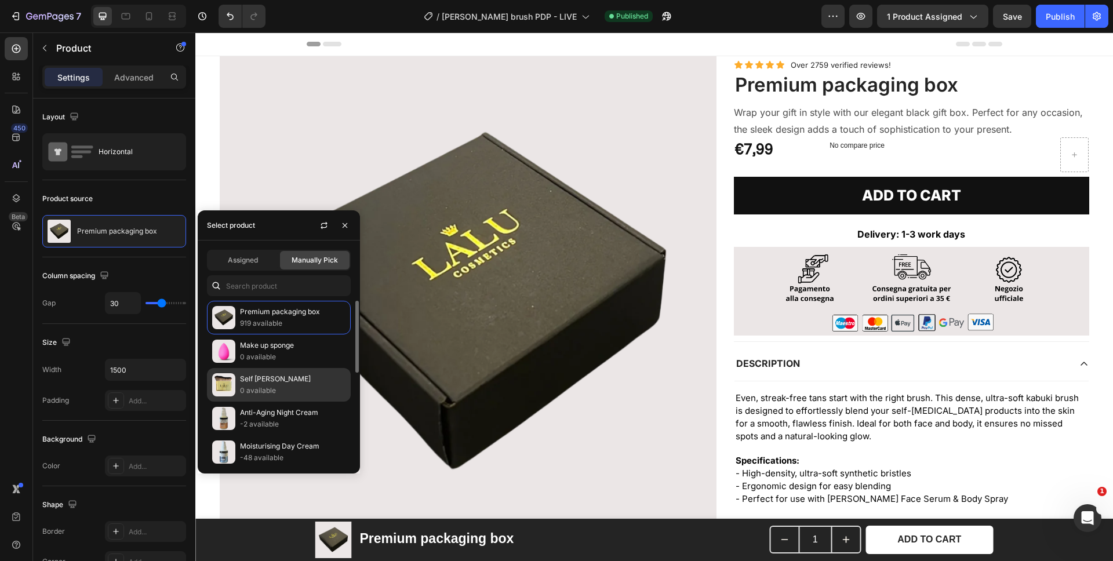 This screenshot has height=561, width=1113. Describe the element at coordinates (582, 116) in the screenshot. I see `div: €7,99` at that location.